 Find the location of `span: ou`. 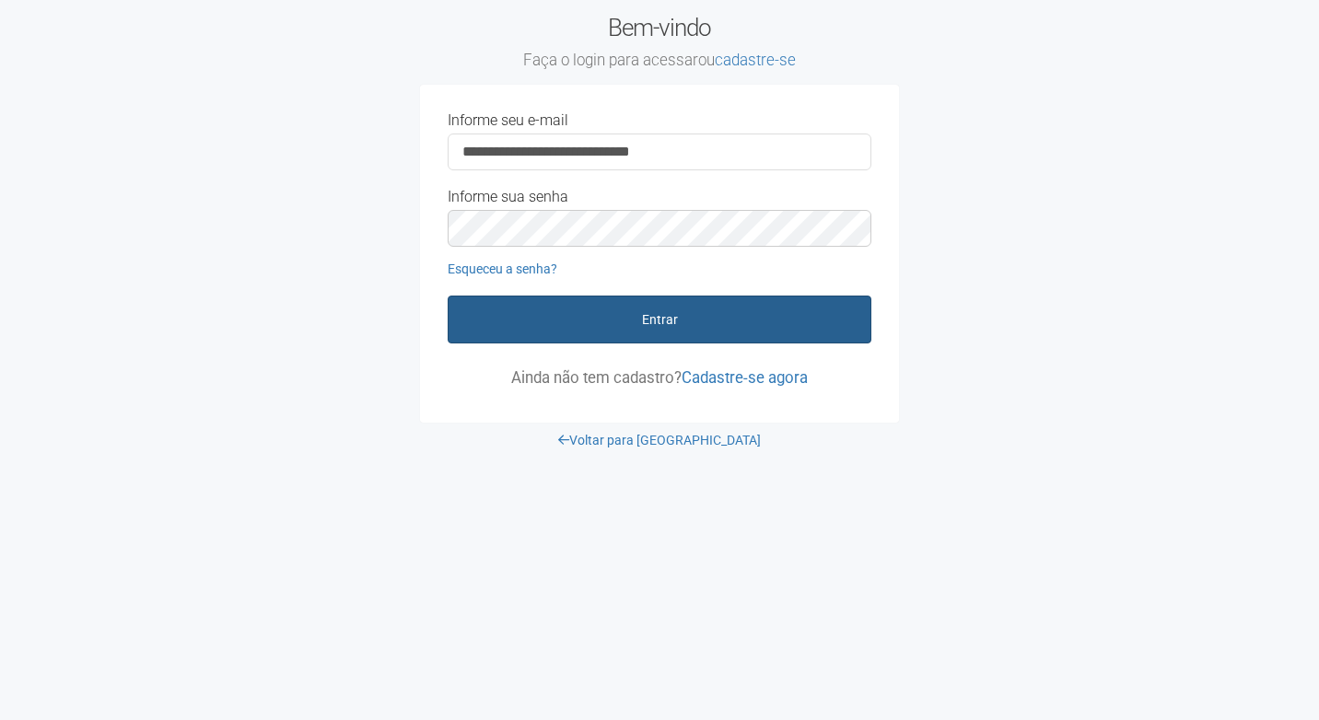

span: ou is located at coordinates (747, 60).